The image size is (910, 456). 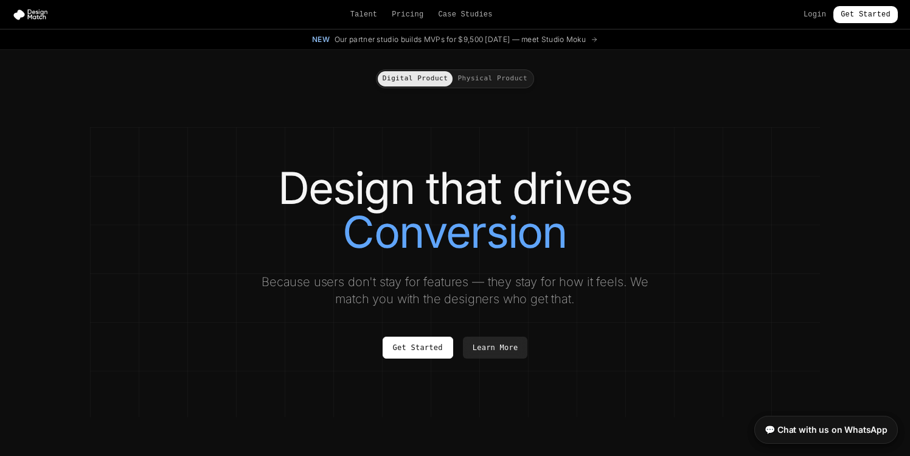 What do you see at coordinates (407, 15) in the screenshot?
I see `a: Pricing` at bounding box center [407, 15].